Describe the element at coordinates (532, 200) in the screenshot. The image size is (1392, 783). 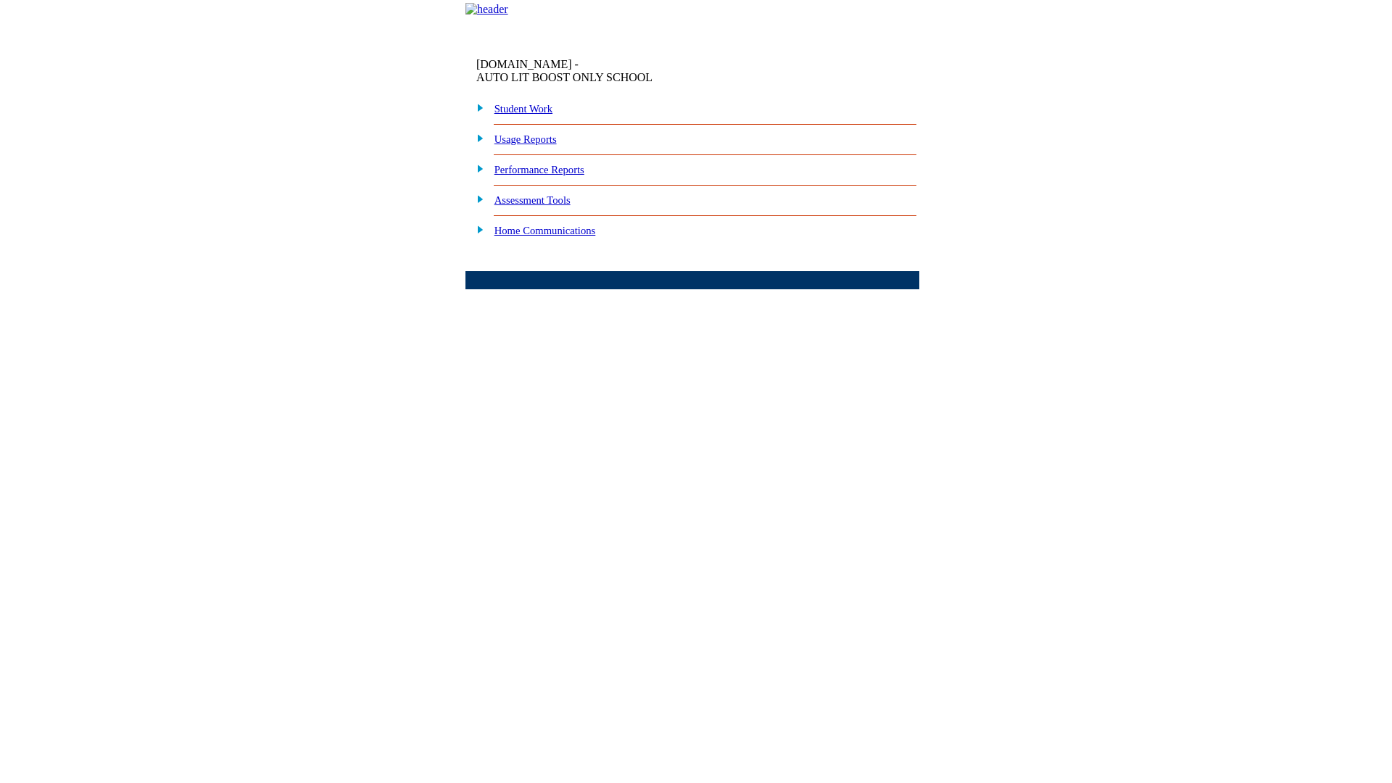
I see `a: Assessment Tools` at that location.